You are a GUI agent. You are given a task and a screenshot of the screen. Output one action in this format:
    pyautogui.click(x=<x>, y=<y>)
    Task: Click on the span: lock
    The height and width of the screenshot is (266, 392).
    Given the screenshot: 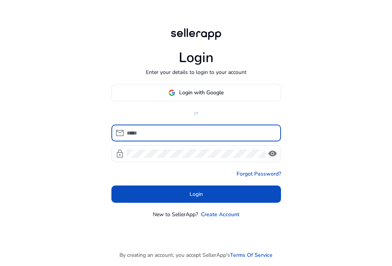 What is the action you would take?
    pyautogui.click(x=120, y=153)
    